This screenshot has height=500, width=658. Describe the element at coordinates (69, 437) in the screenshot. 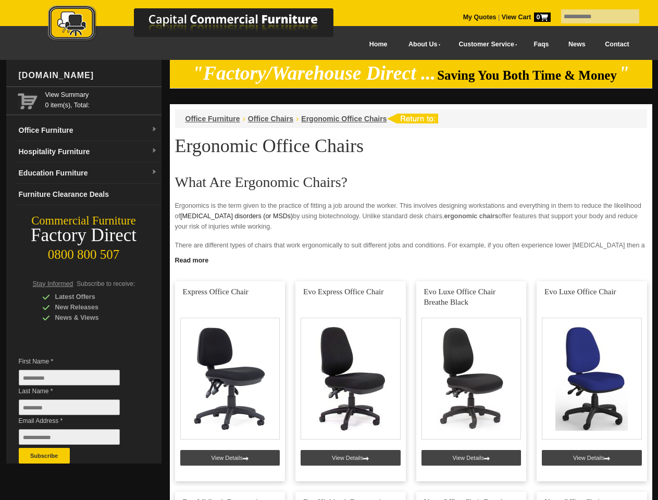

I see `input: Email Address *` at that location.